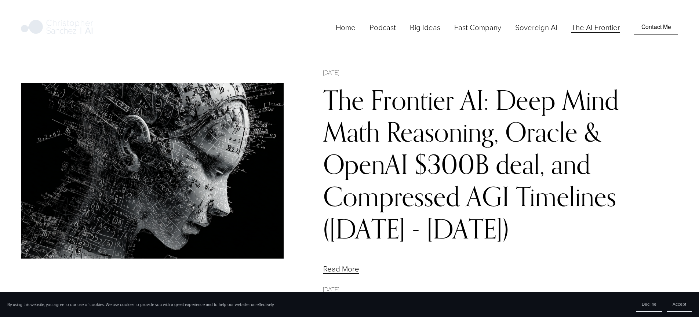 The width and height of the screenshot is (699, 317). I want to click on span: Accept, so click(679, 304).